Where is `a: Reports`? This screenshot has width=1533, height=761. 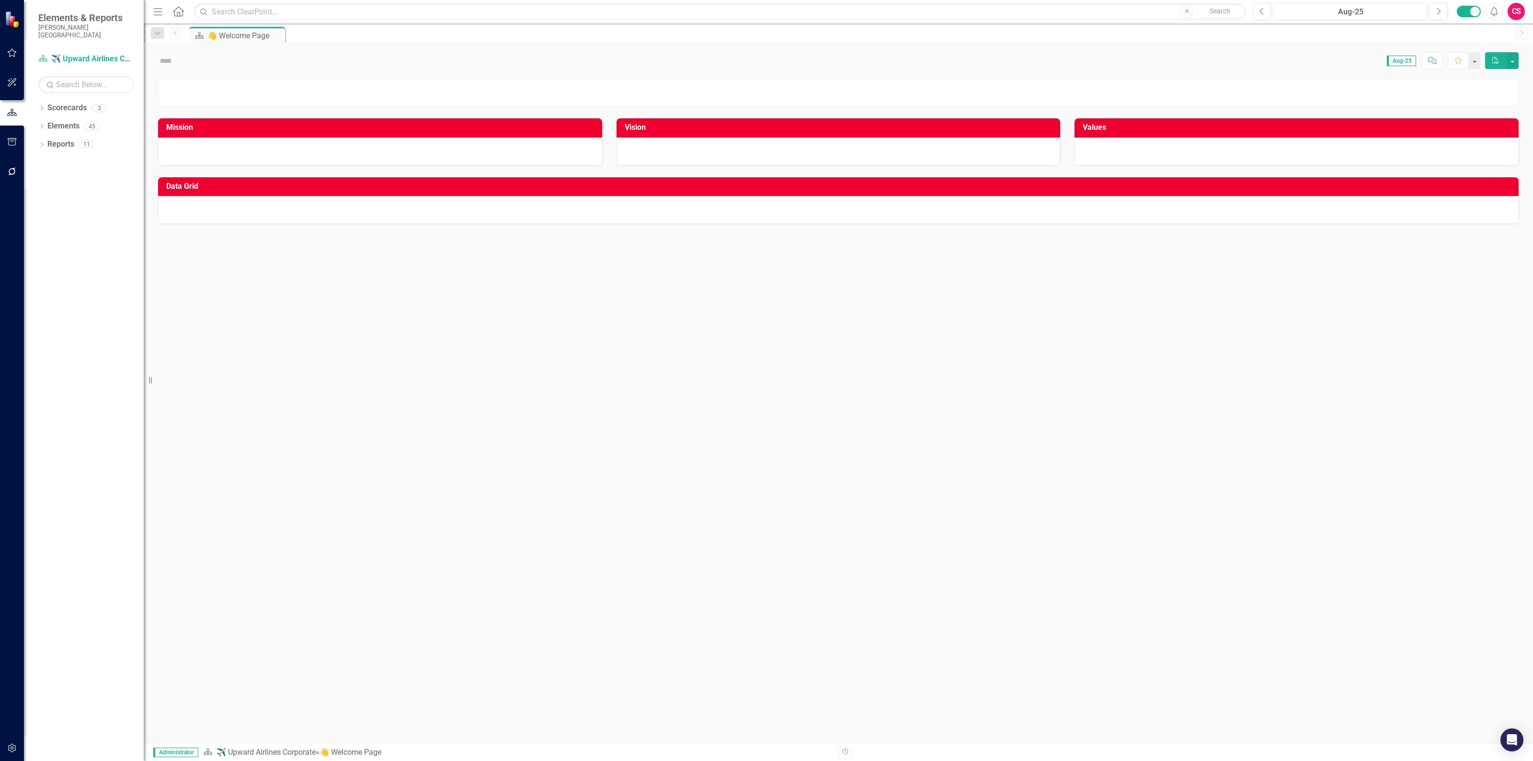
a: Reports is located at coordinates (61, 144).